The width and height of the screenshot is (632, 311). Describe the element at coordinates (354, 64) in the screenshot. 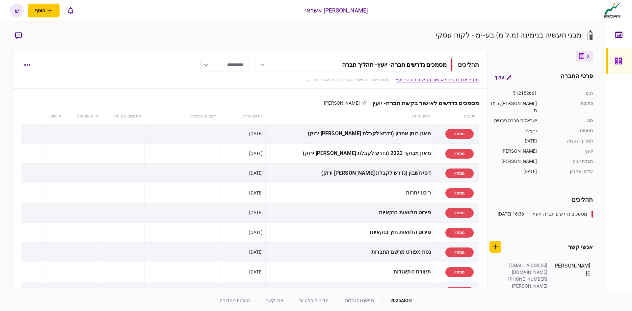

I see `button: מסמכים נדרשים חברה- יועץ- תהליך חברה` at that location.